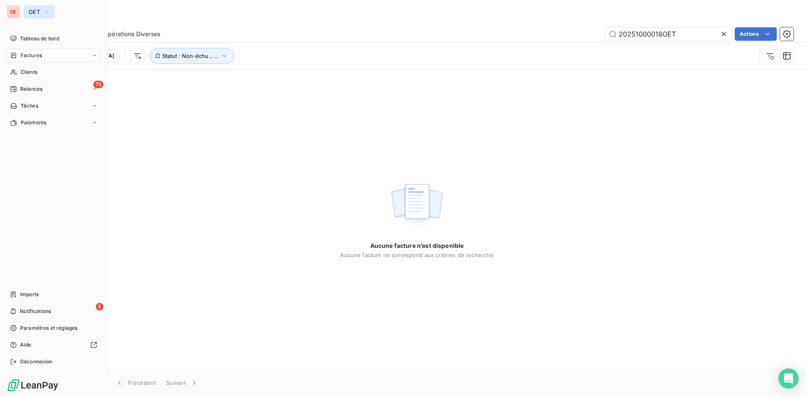 The height and width of the screenshot is (397, 807). What do you see at coordinates (182, 383) in the screenshot?
I see `button: Suivant` at bounding box center [182, 383].